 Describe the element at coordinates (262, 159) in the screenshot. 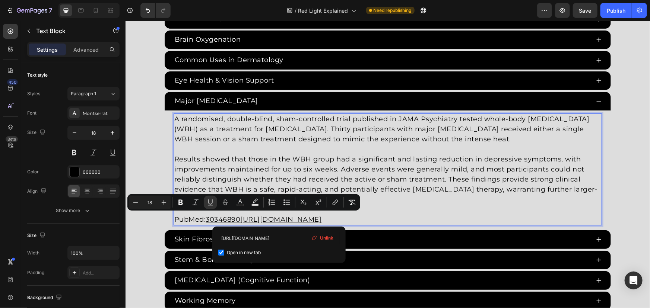

I see `p: Results showed that those in the WBH group had a significant and lasting reduction in depressive ...` at that location.